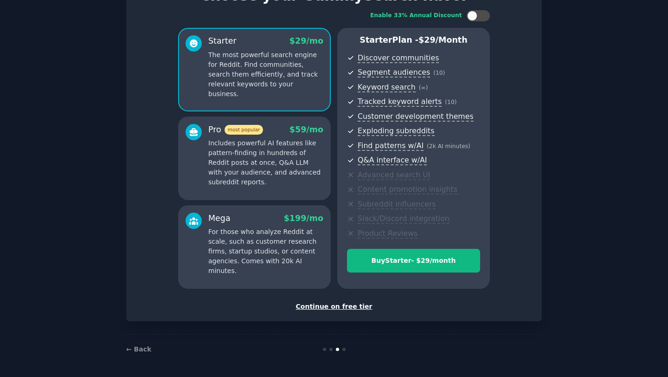  What do you see at coordinates (404, 219) in the screenshot?
I see `span: Slack/Discord integration` at bounding box center [404, 219].